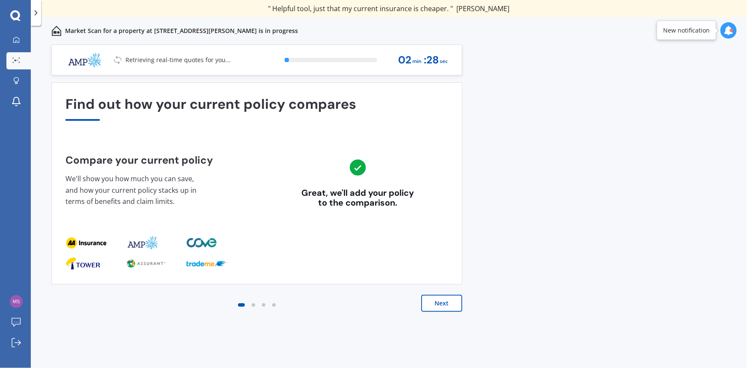 The image size is (747, 368). Describe the element at coordinates (134, 190) in the screenshot. I see `p: We'll show you how much you can save, and how your current policy stacks up in terms of benefits ...` at that location.